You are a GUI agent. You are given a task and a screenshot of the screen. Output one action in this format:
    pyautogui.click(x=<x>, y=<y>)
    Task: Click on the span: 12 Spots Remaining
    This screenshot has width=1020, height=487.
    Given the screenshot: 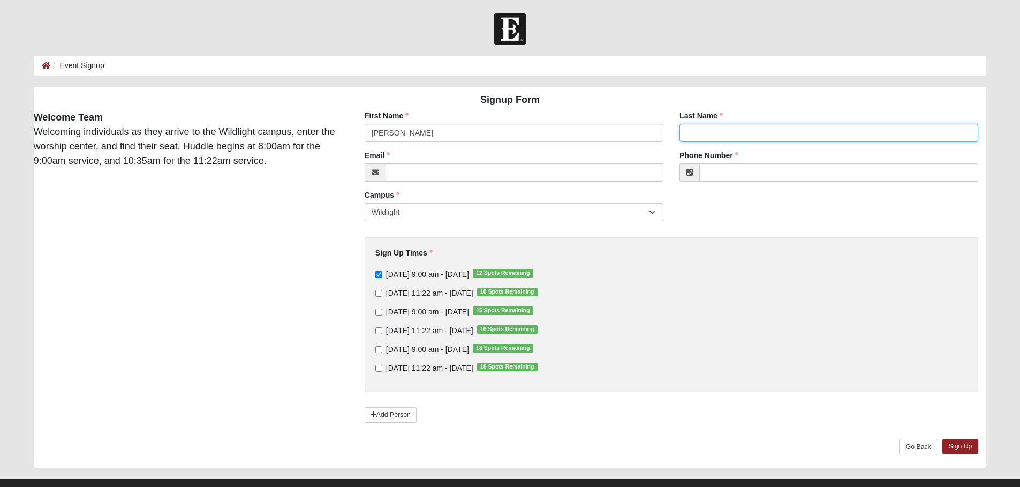 What is the action you would take?
    pyautogui.click(x=503, y=273)
    